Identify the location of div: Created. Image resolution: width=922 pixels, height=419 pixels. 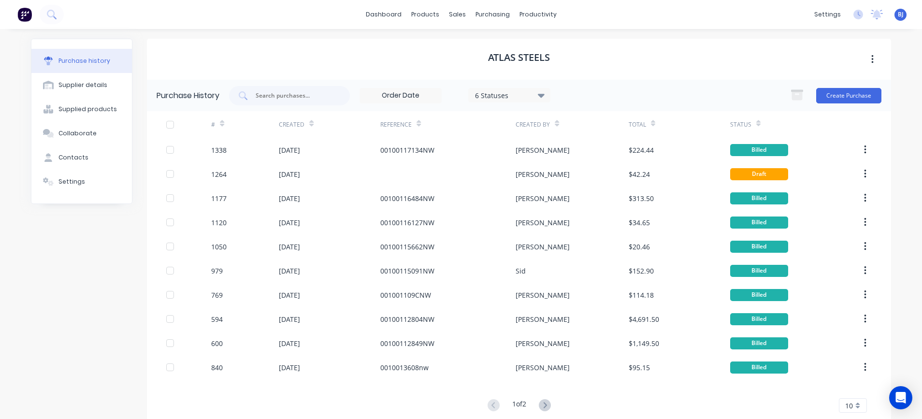
(291, 125).